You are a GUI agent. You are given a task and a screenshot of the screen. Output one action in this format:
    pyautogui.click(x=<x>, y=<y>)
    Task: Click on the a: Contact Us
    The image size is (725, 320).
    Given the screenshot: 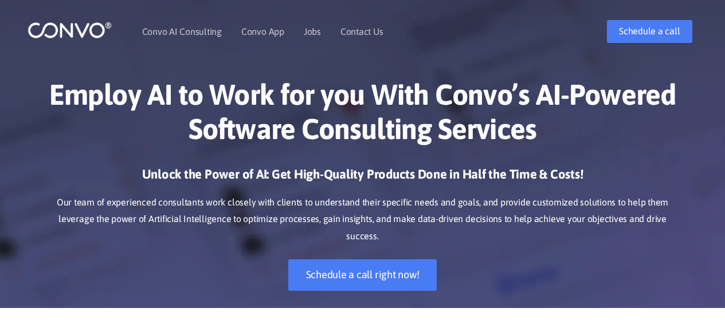 What is the action you would take?
    pyautogui.click(x=362, y=32)
    